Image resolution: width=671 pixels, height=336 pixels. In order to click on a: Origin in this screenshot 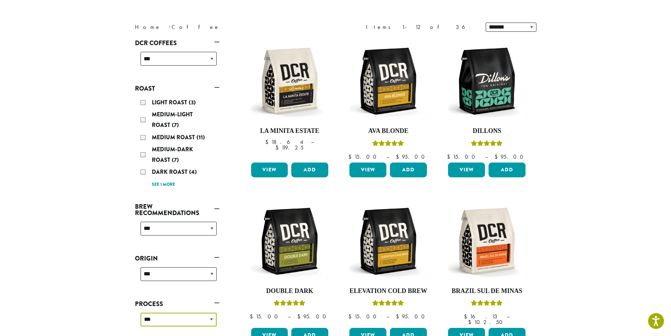, I will do `click(177, 258)`.